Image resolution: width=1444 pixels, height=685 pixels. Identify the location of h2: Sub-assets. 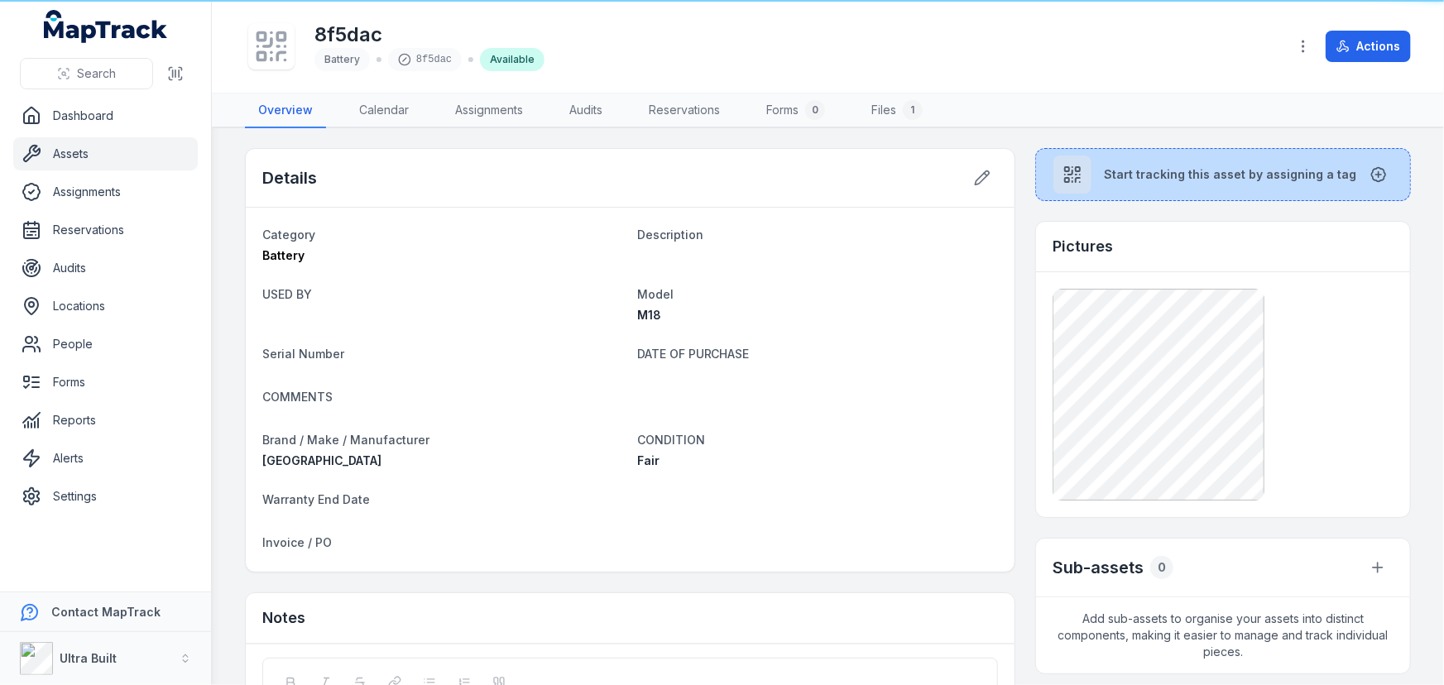
(1098, 568).